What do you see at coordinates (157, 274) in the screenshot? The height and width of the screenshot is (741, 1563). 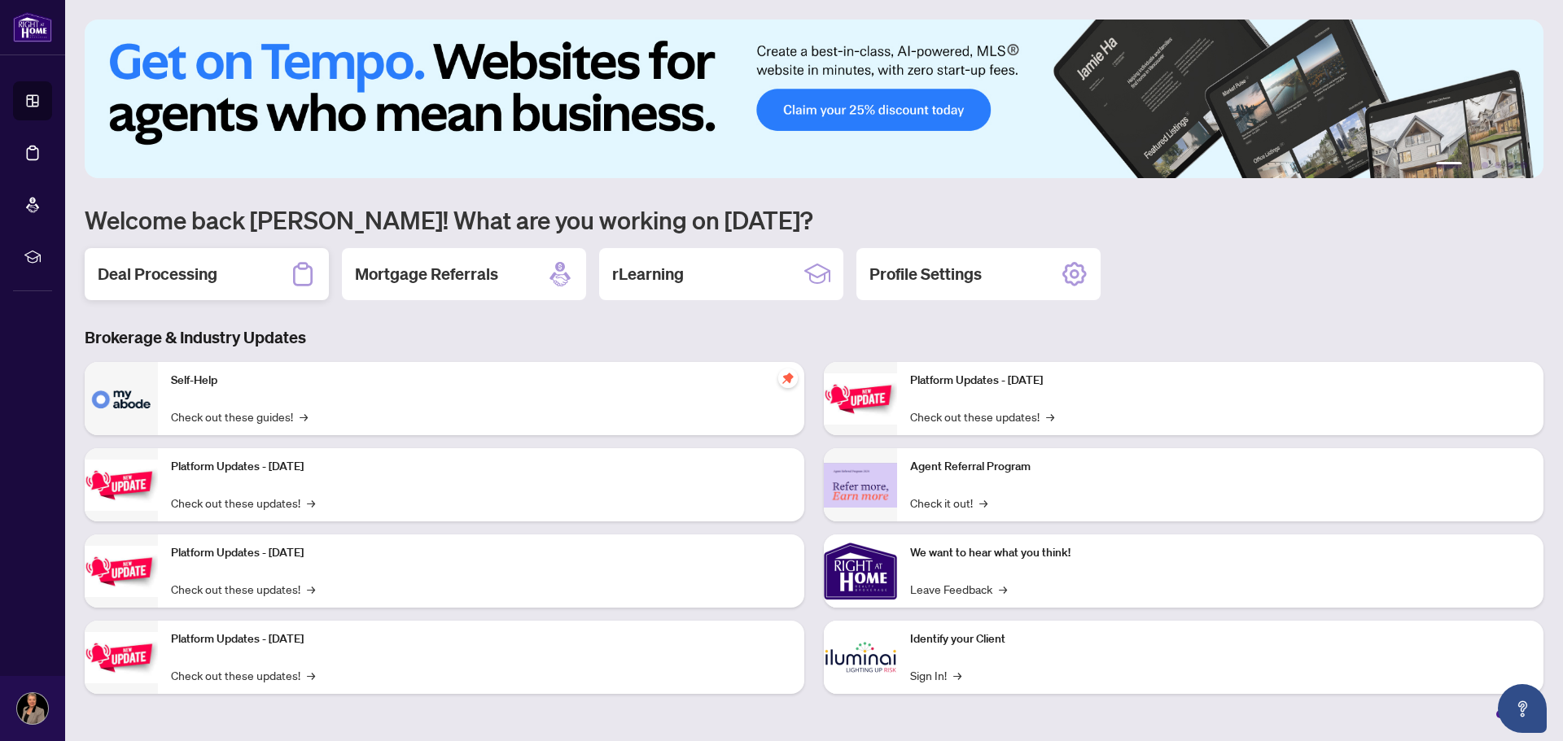 I see `h2: Deal Processing` at bounding box center [157, 274].